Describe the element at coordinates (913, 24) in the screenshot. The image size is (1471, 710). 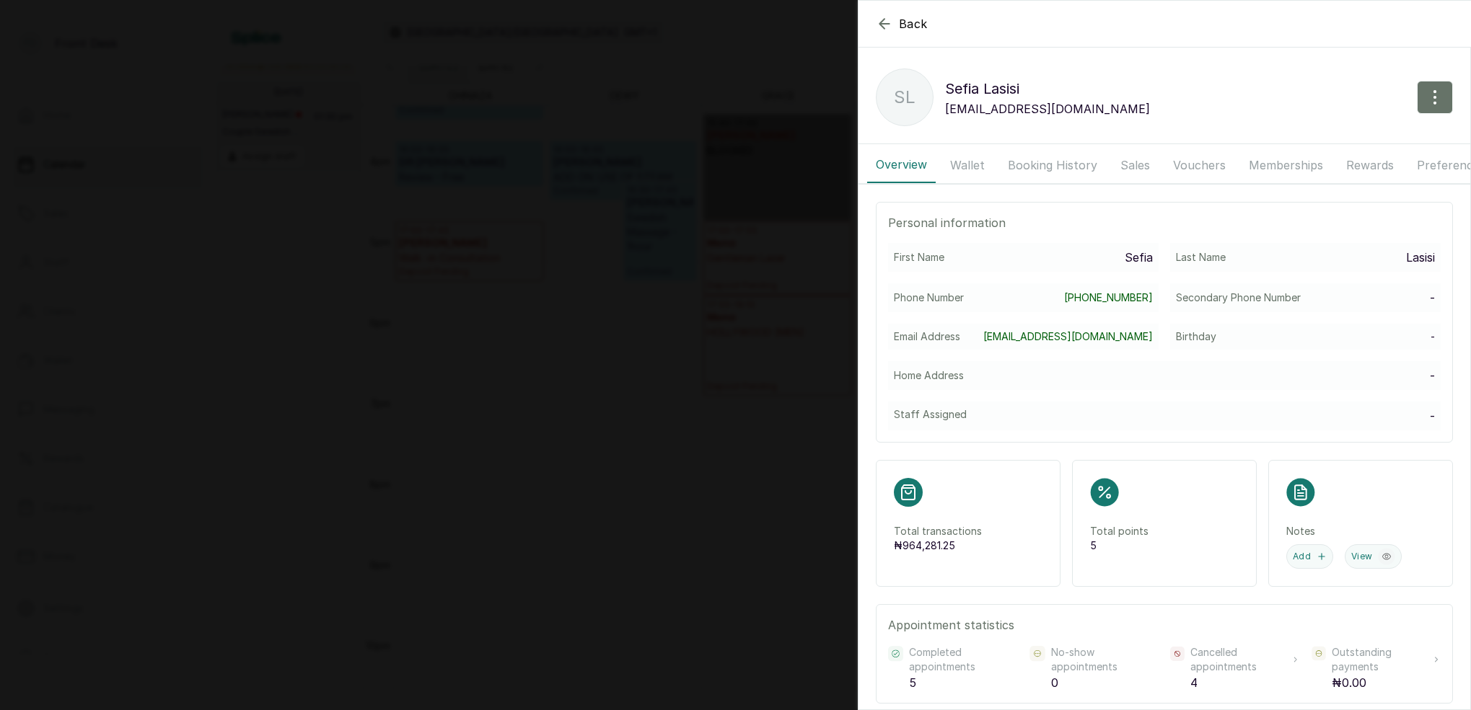
I see `span: Back` at that location.